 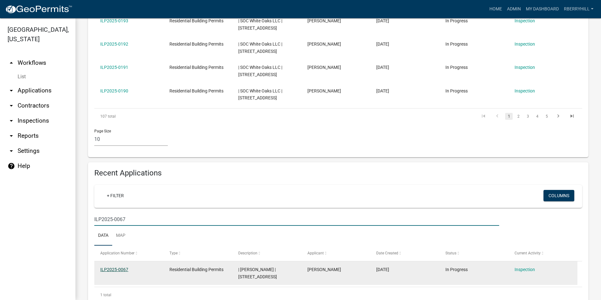 I want to click on a: 1, so click(x=509, y=116).